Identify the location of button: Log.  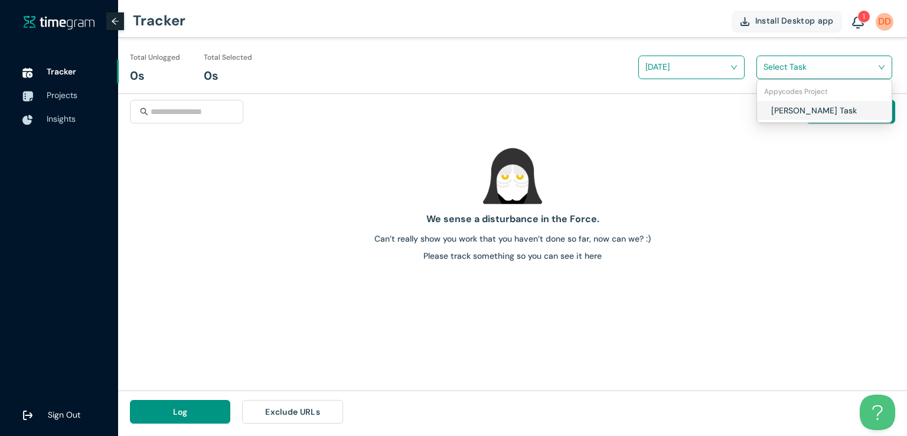
(180, 412).